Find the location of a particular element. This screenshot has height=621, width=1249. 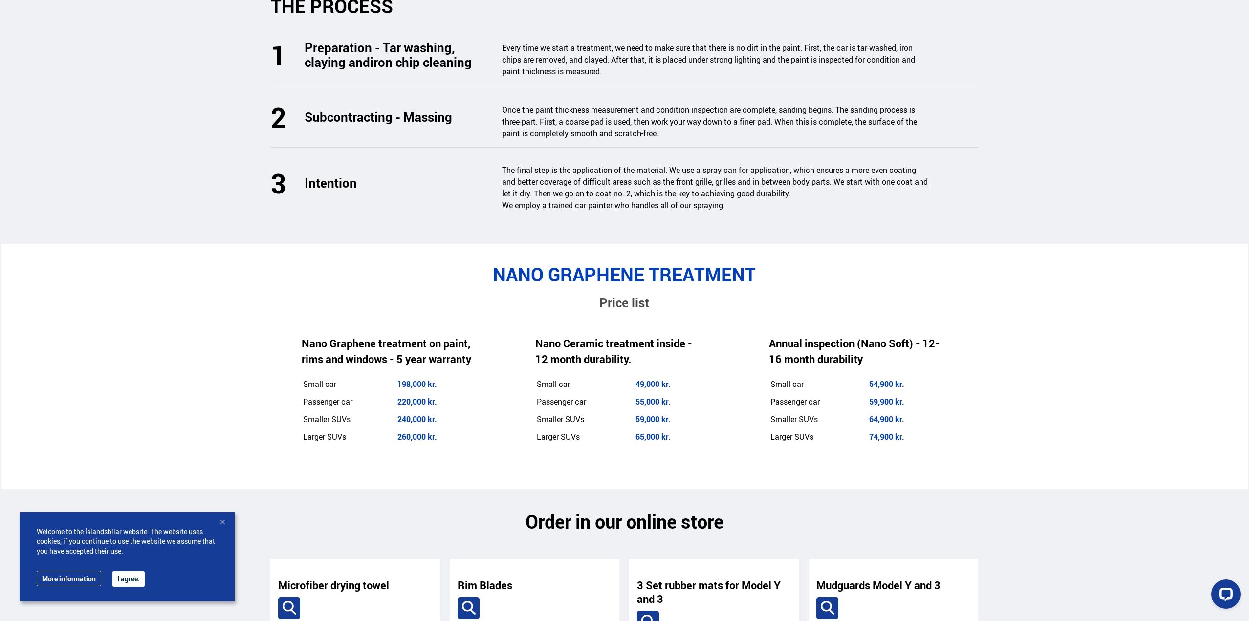

font: Rim Blades is located at coordinates (485, 585).